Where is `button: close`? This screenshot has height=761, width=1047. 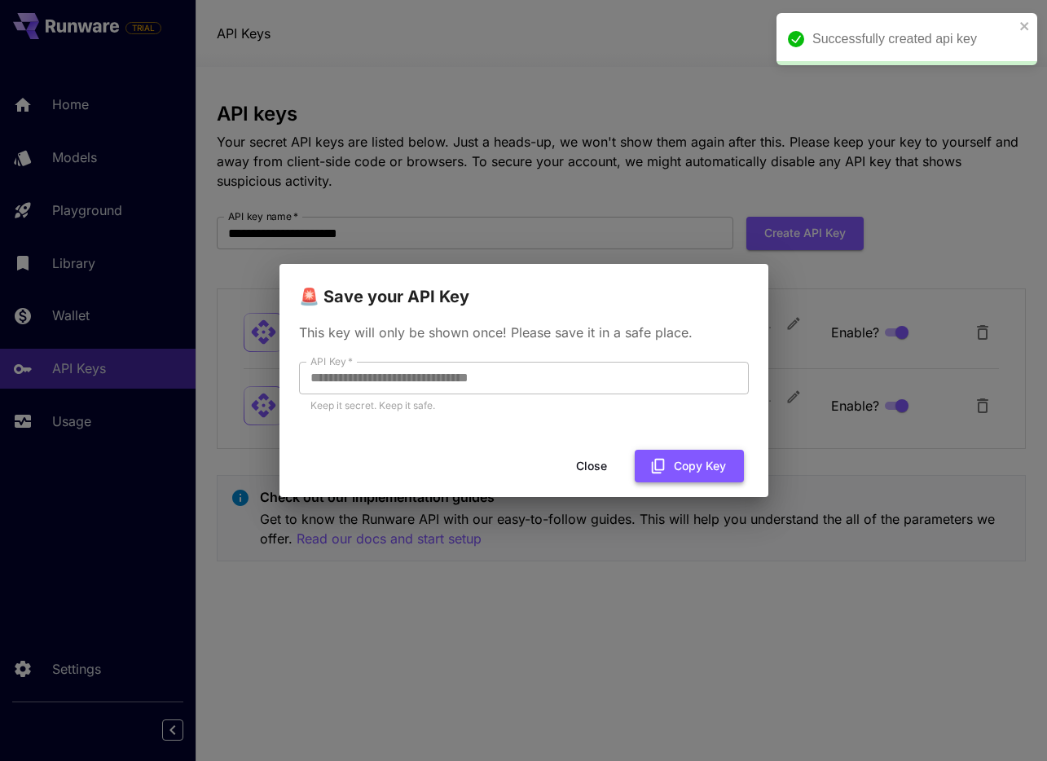 button: close is located at coordinates (1025, 26).